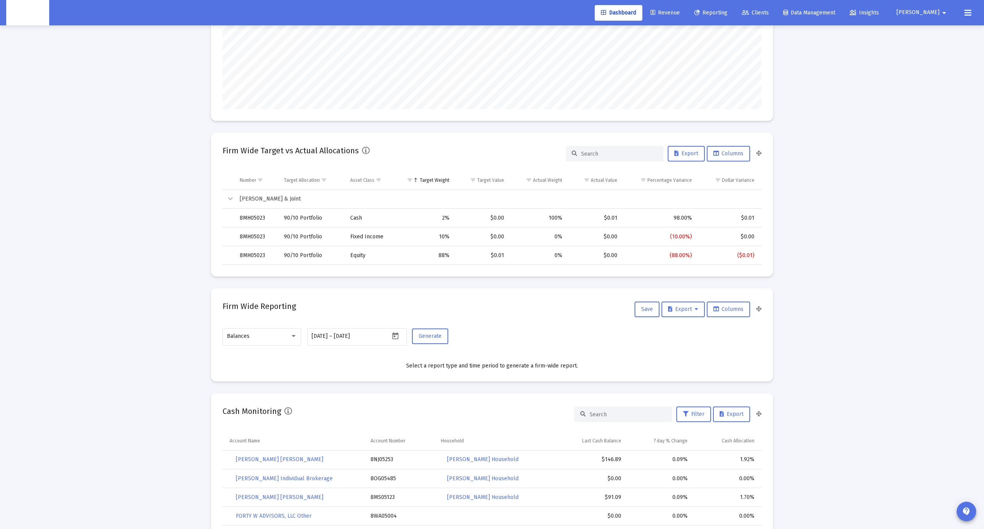 Image resolution: width=984 pixels, height=529 pixels. I want to click on span: Reporting, so click(710, 12).